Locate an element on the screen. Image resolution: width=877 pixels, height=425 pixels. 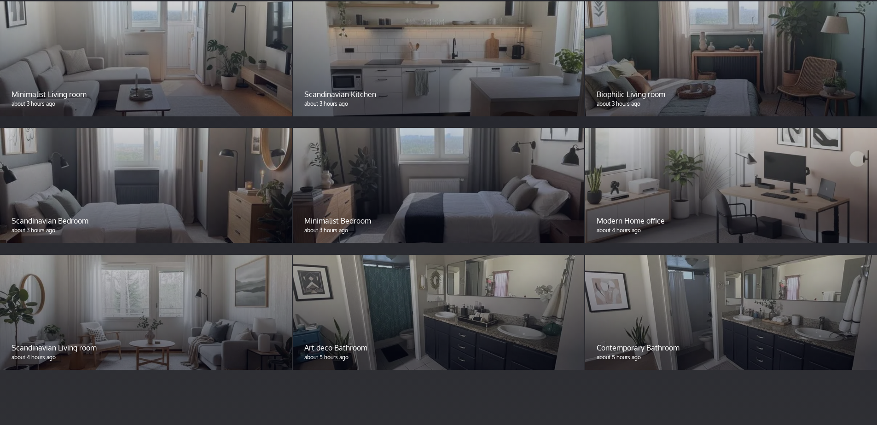
p: Minimalist Living room is located at coordinates (146, 94).